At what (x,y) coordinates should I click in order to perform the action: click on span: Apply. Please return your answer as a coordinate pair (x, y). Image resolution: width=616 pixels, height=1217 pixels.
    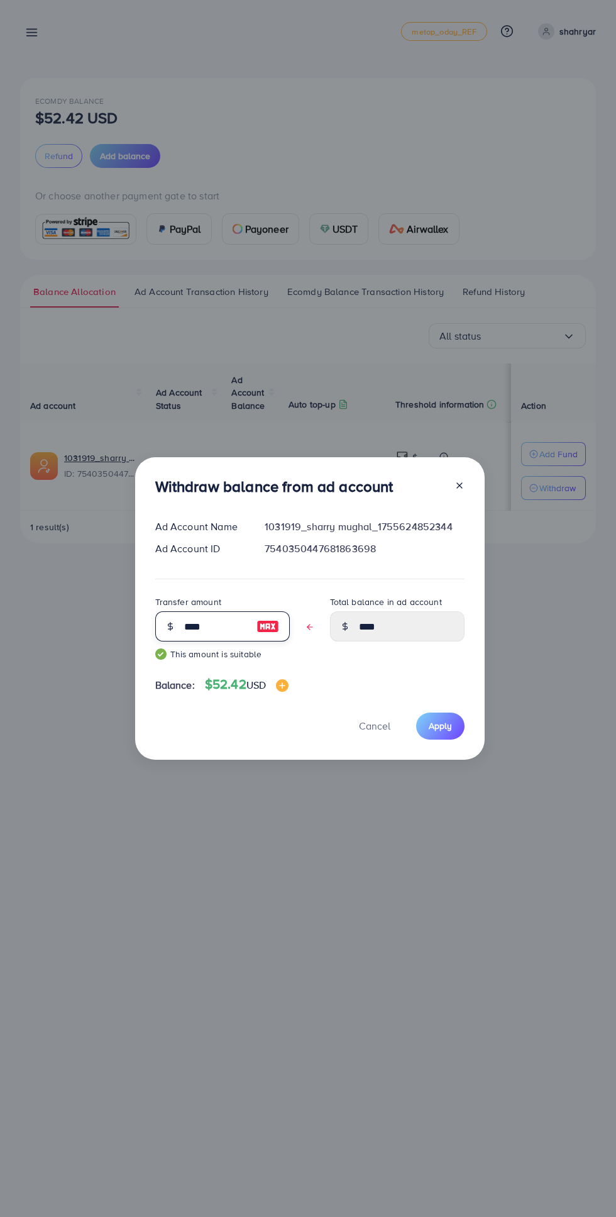
    Looking at the image, I should click on (440, 726).